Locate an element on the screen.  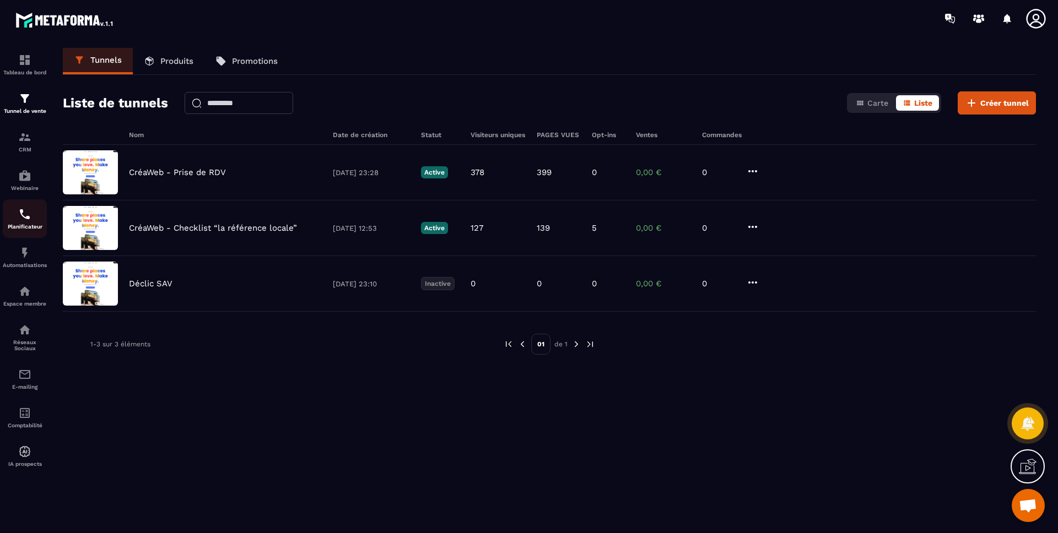
p: Automatisations is located at coordinates (25, 265).